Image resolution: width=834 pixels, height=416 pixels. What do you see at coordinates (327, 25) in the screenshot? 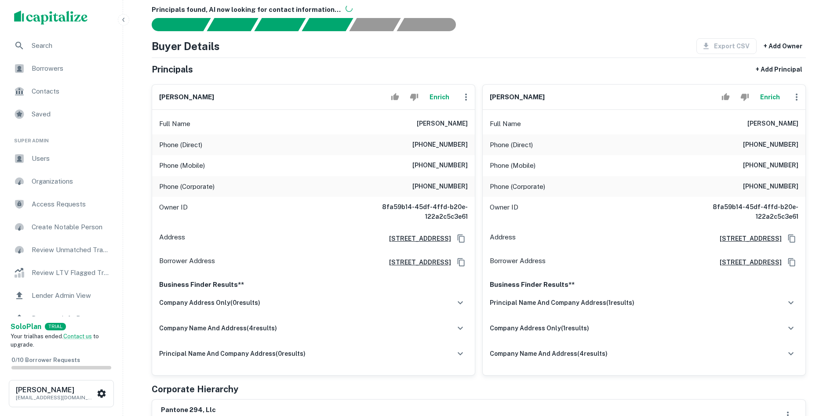
I see `div: Principals found, AI now looking for contact information...` at bounding box center [327, 25].